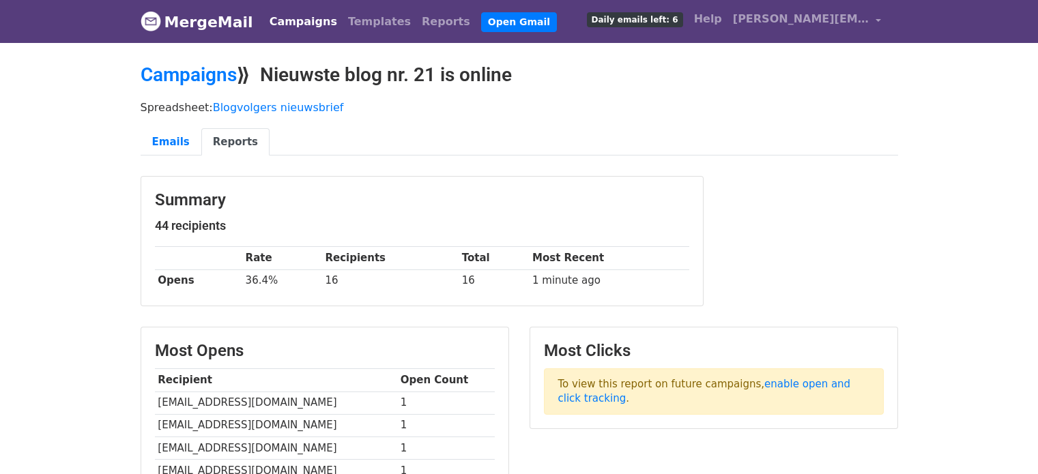  What do you see at coordinates (714, 392) in the screenshot?
I see `p: To view this report on future campaigns, .` at bounding box center [714, 392].